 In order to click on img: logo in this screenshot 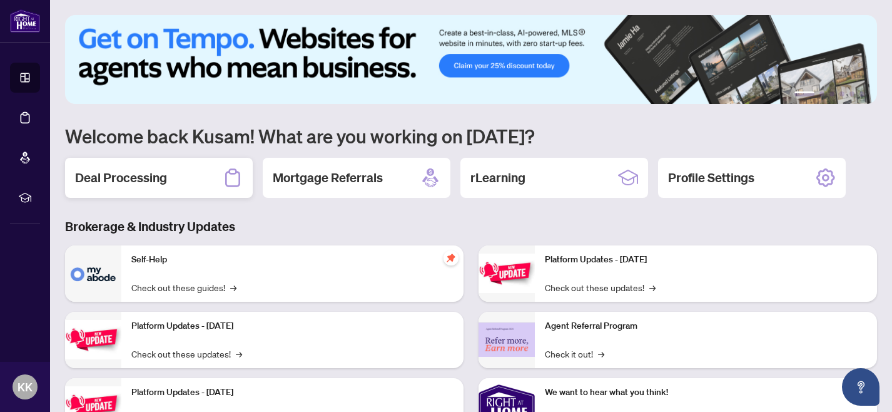, I will do `click(25, 21)`.